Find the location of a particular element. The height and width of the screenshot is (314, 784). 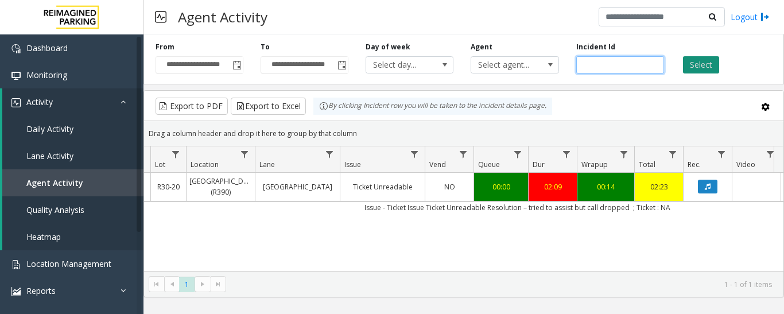

span: Dashboard is located at coordinates (47, 48).